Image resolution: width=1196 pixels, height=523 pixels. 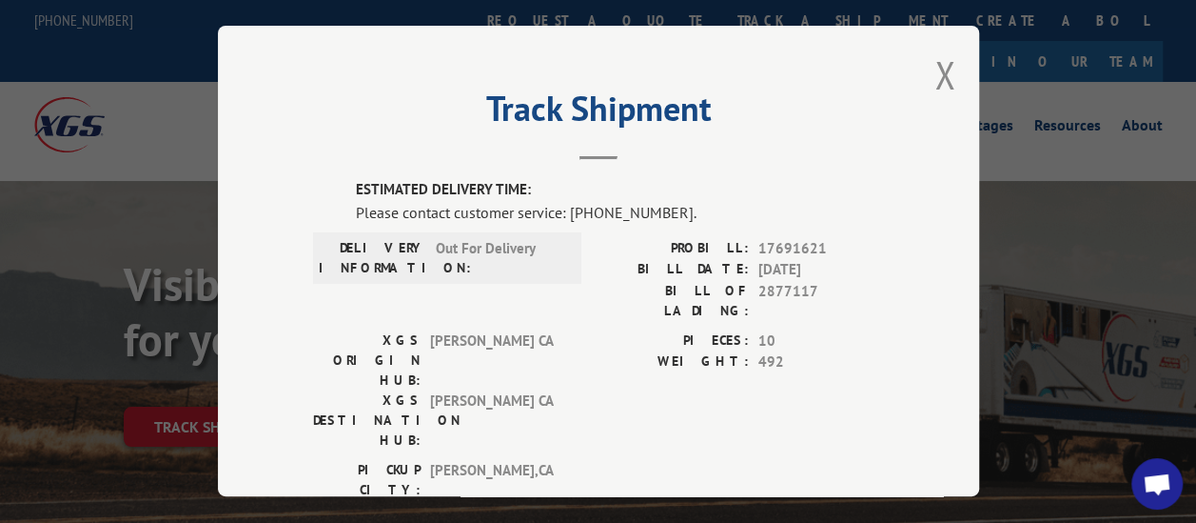 I want to click on button: Close modal, so click(x=945, y=74).